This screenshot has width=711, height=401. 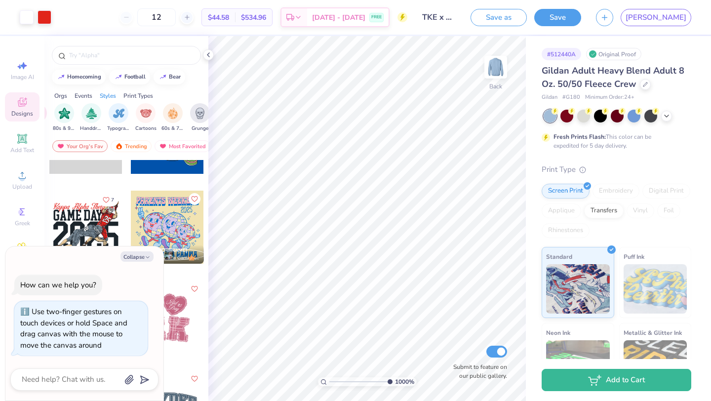 What do you see at coordinates (182, 146) in the screenshot?
I see `div: Most Favorited` at bounding box center [182, 146].